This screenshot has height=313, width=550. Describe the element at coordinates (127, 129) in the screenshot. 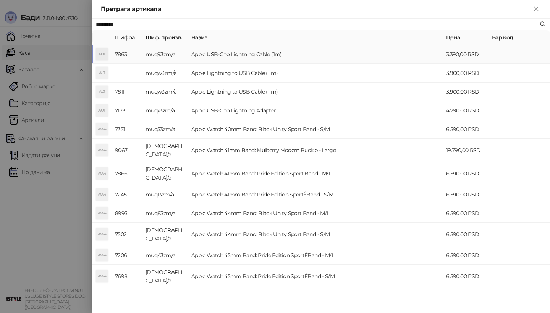

I see `td: 7351` at that location.